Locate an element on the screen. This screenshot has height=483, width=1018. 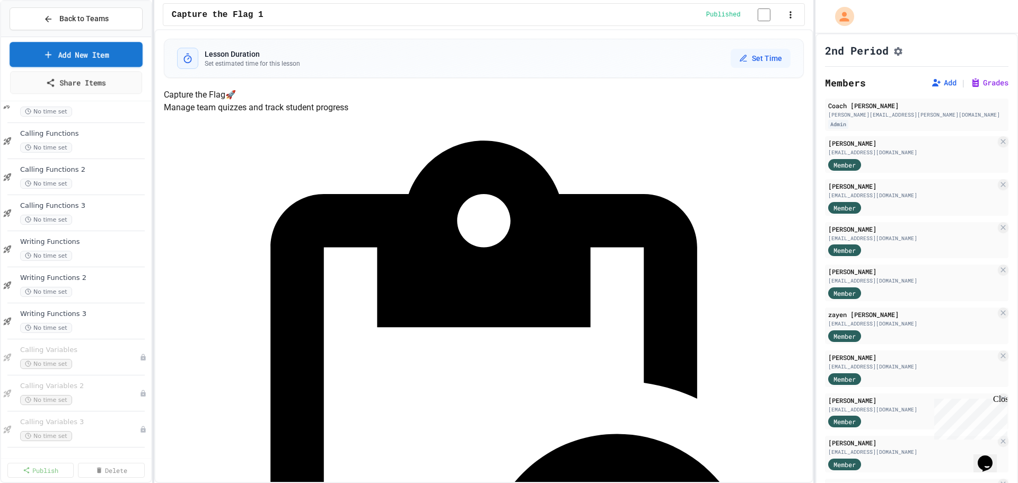
span: Calling Variables 3 is located at coordinates (80, 422).